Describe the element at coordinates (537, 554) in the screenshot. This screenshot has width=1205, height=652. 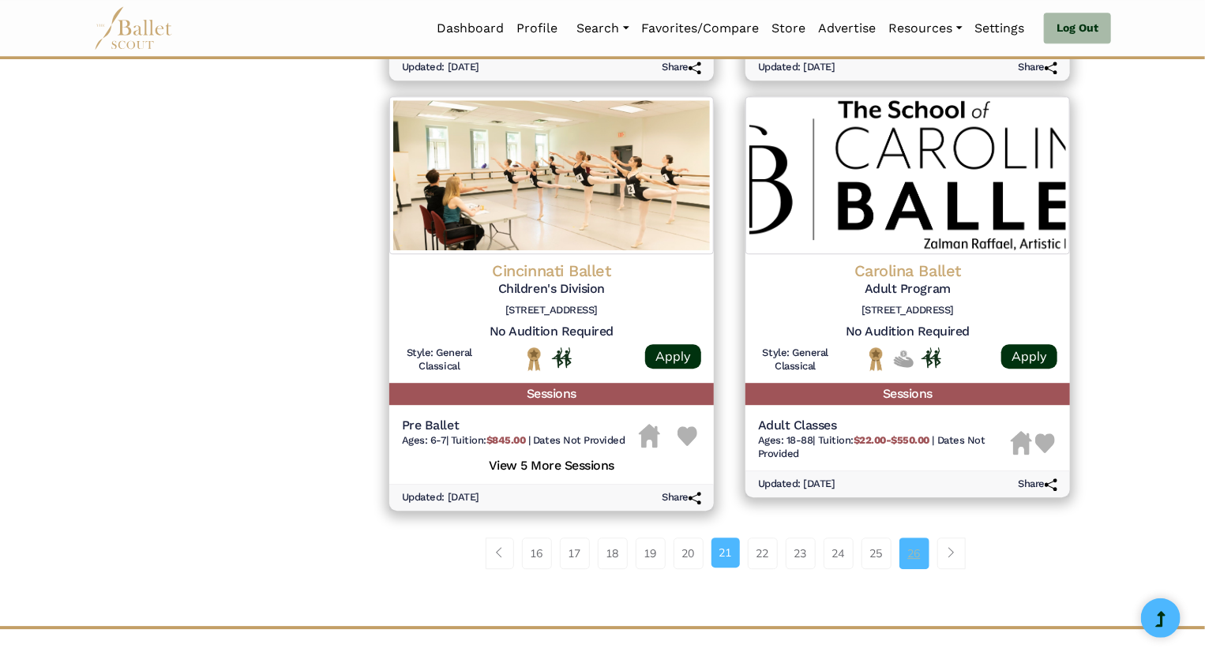
I see `a: 16` at that location.